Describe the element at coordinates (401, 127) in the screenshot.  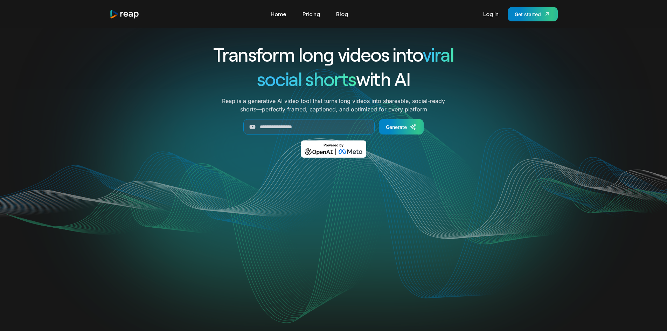
I see `a: Generate` at that location.